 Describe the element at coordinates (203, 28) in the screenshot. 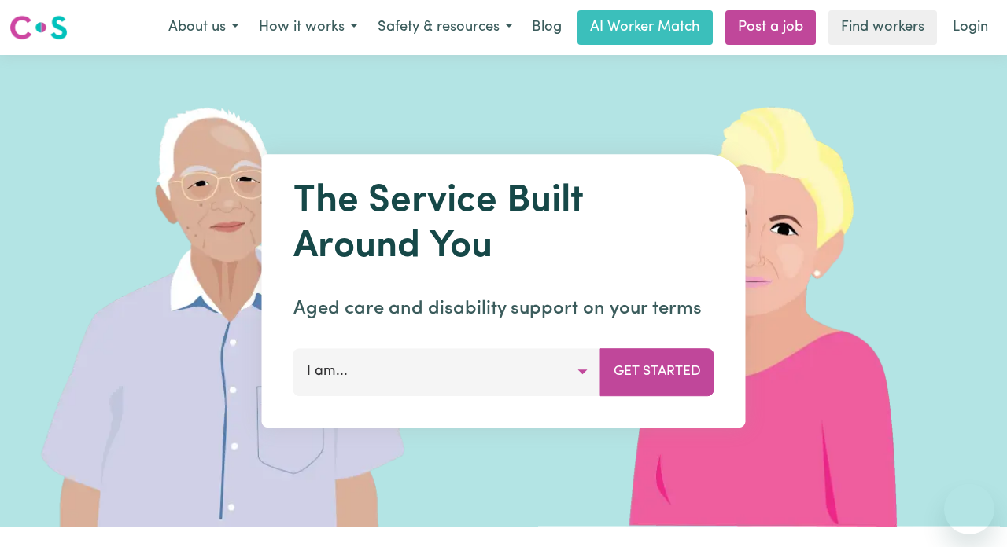

I see `button: About us` at that location.